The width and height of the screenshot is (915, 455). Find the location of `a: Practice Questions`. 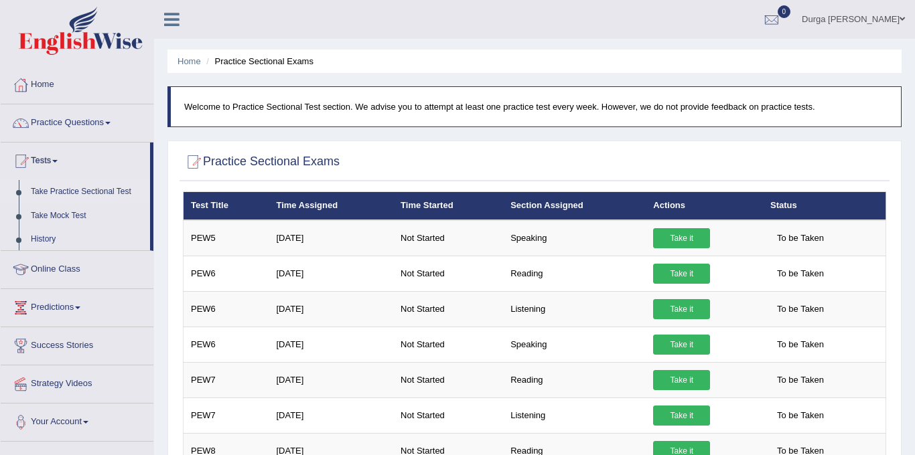

a: Practice Questions is located at coordinates (77, 121).